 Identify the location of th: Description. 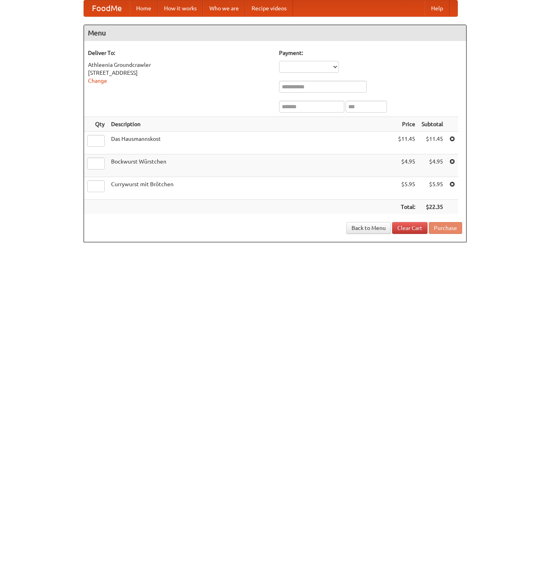
(251, 124).